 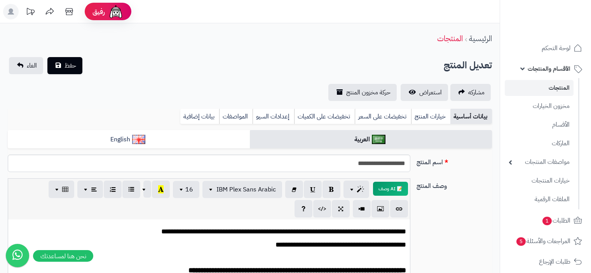 I want to click on a: المواصفات, so click(x=236, y=117).